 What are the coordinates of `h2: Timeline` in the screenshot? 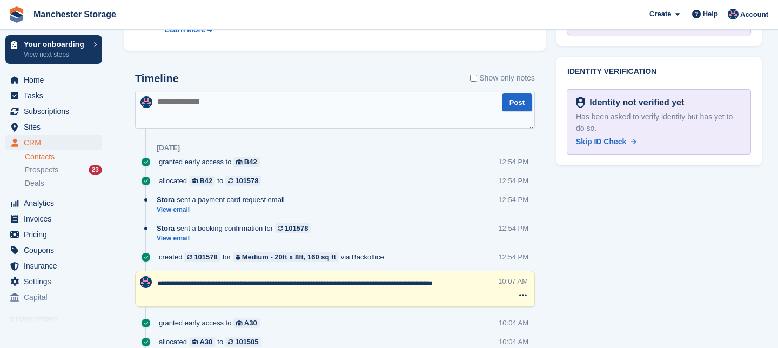 It's located at (157, 78).